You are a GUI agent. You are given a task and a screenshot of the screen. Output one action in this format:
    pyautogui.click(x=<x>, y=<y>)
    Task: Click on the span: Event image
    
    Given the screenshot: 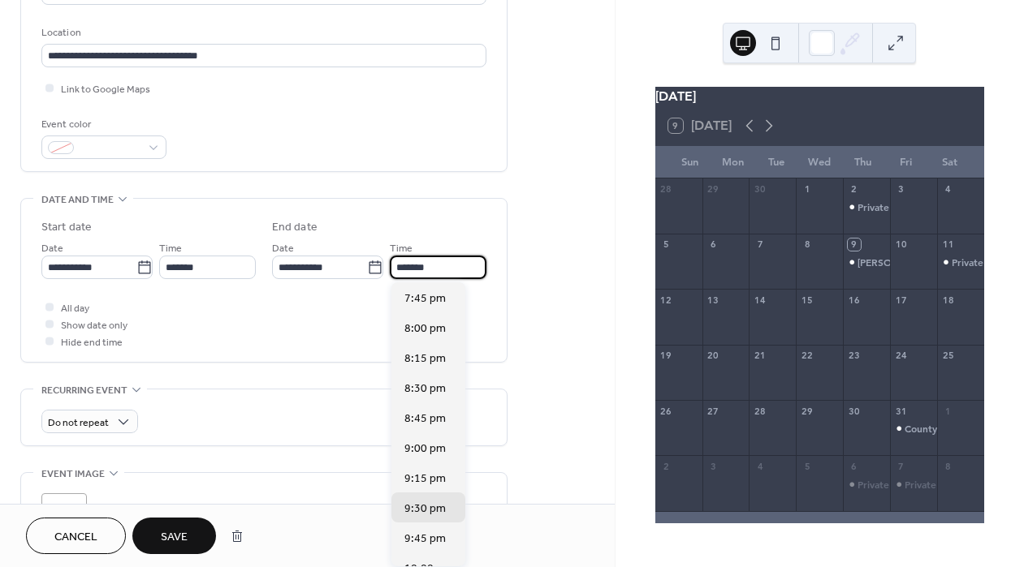 What is the action you would take?
    pyautogui.click(x=73, y=474)
    